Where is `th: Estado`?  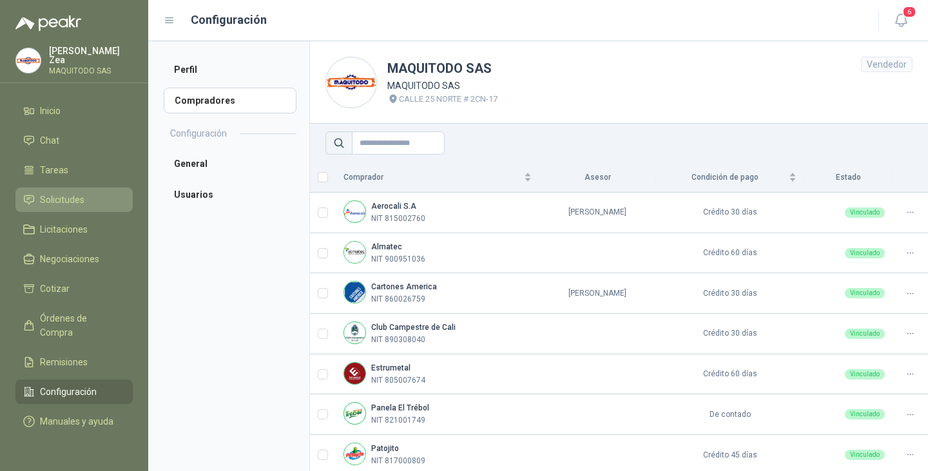 th: Estado is located at coordinates (848, 177).